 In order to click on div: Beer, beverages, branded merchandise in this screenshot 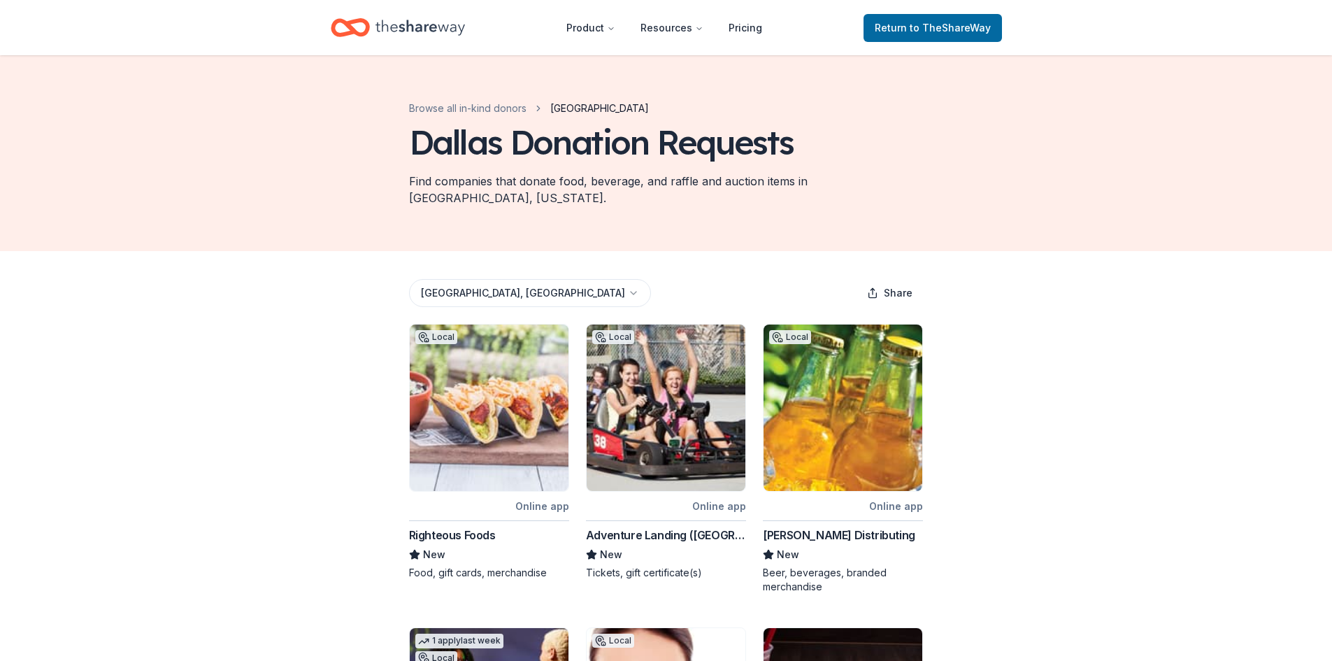, I will do `click(842, 580)`.